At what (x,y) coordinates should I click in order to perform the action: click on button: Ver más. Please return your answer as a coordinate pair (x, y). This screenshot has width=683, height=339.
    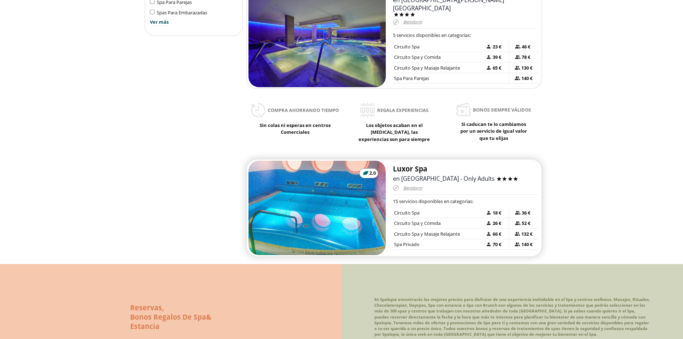
    Looking at the image, I should click on (159, 22).